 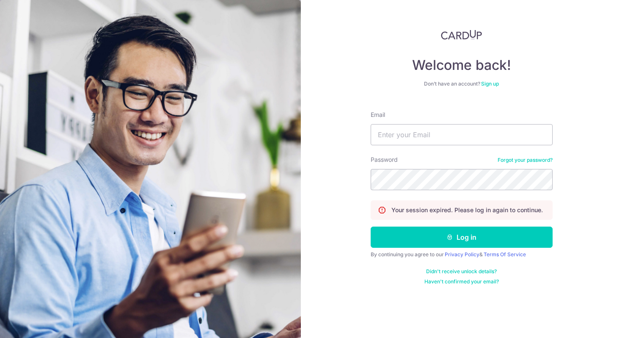 What do you see at coordinates (462, 254) in the screenshot?
I see `div: By continuing you agree to our &` at bounding box center [462, 254].